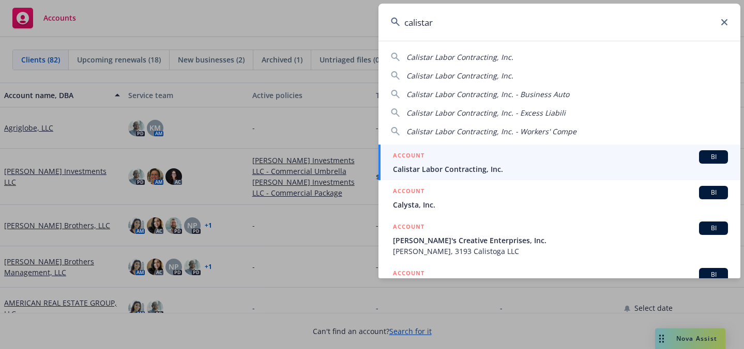 The image size is (744, 349). What do you see at coordinates (486, 113) in the screenshot?
I see `span: Calistar Labor Contracting, Inc. - Excess Liabili` at bounding box center [486, 113].